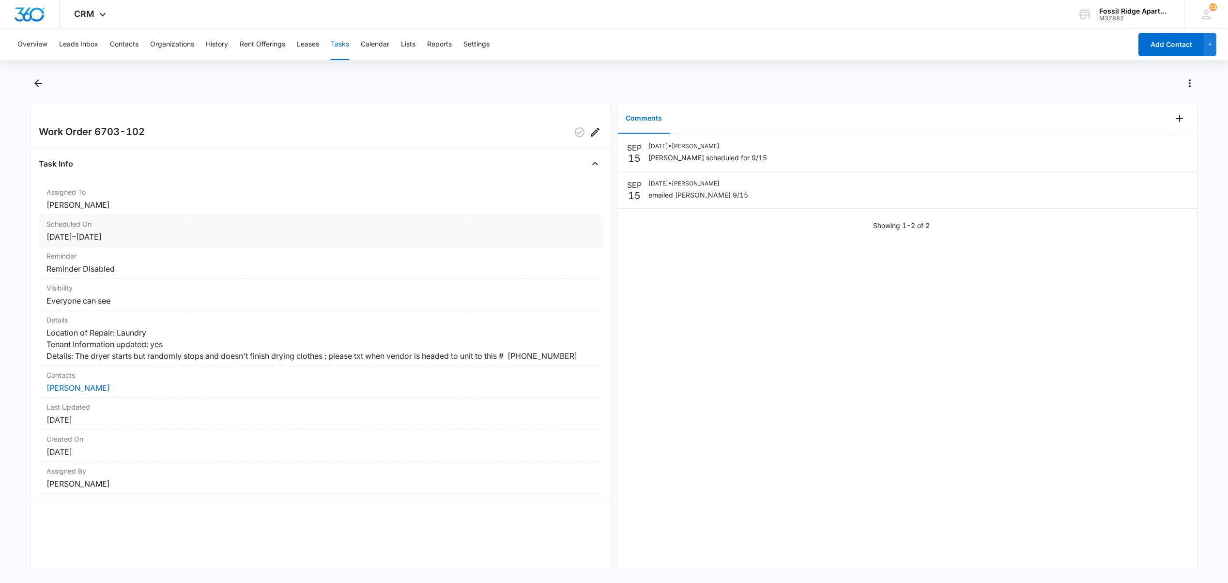 The height and width of the screenshot is (583, 1228). Describe the element at coordinates (1213, 7) in the screenshot. I see `span: 13` at that location.